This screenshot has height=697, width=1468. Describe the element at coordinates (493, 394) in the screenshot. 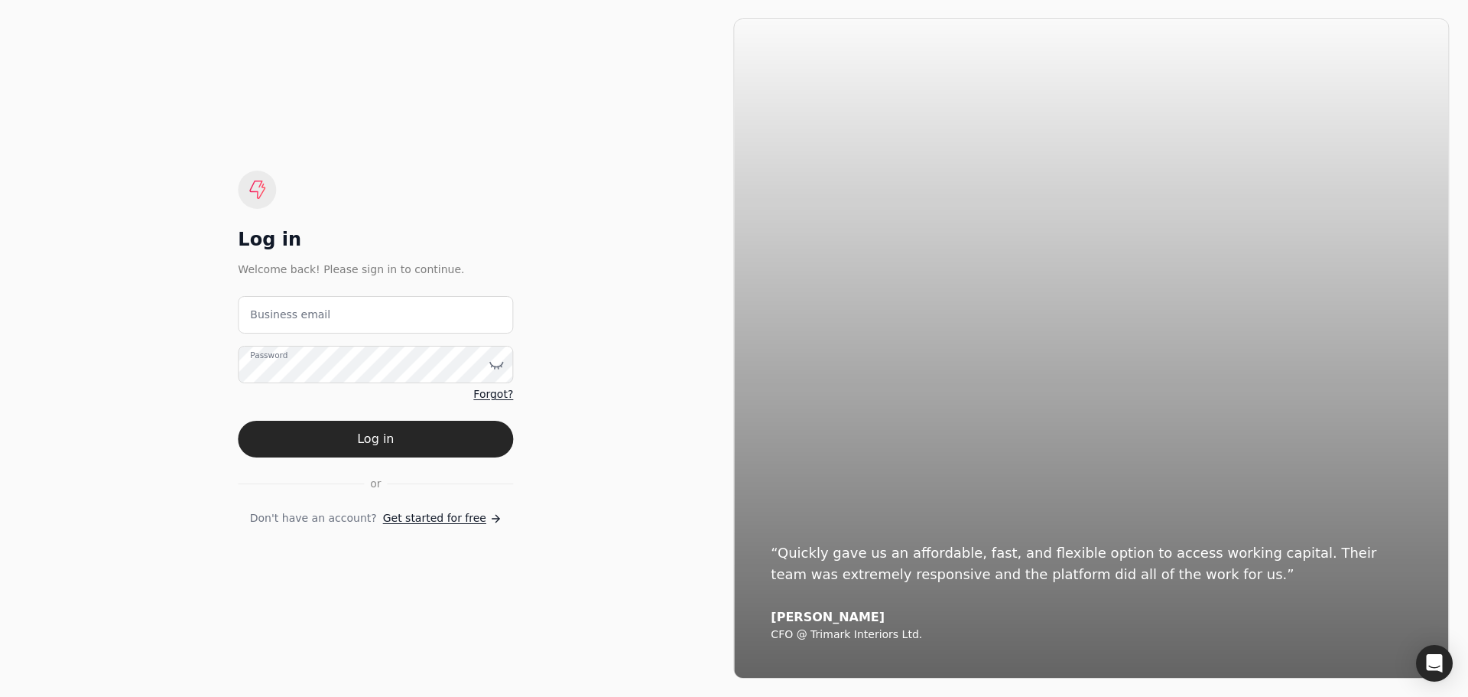

I see `span: Forgot?` at that location.